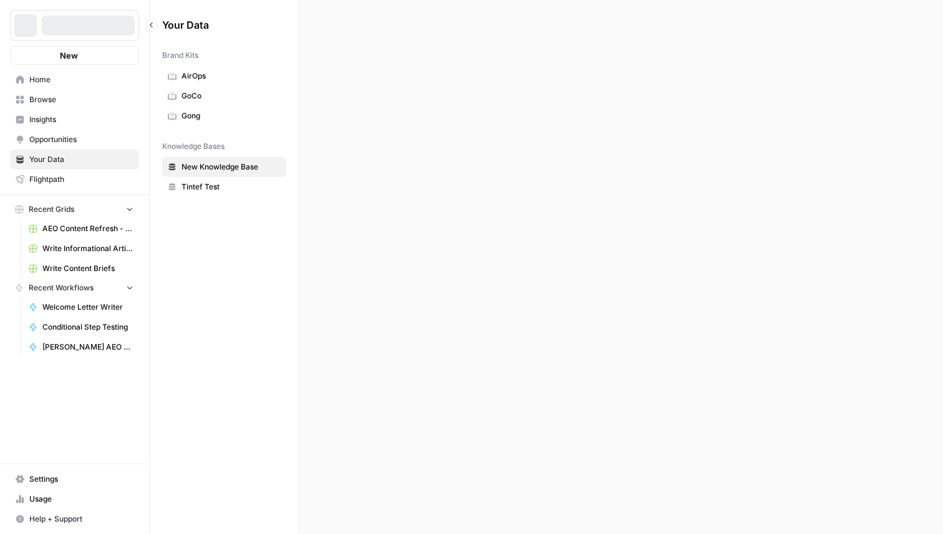  What do you see at coordinates (88, 269) in the screenshot?
I see `span: Write Content Briefs` at bounding box center [88, 269].